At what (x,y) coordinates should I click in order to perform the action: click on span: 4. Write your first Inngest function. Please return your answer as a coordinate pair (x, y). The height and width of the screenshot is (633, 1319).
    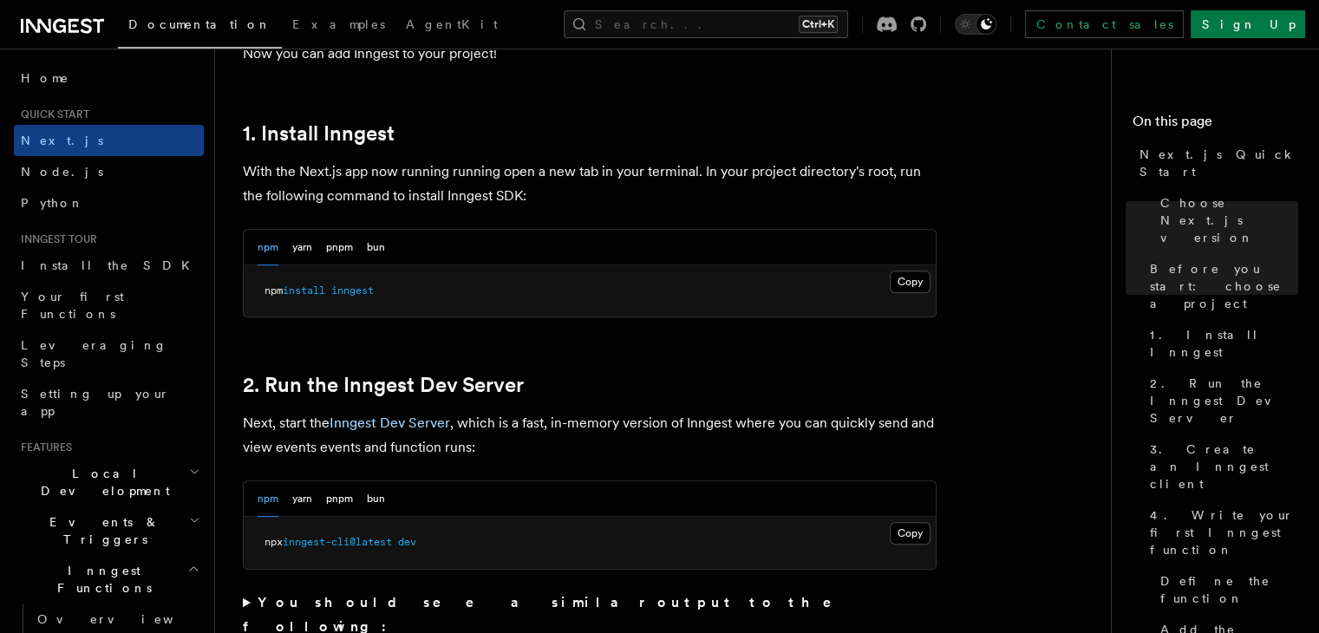
    Looking at the image, I should click on (1224, 532).